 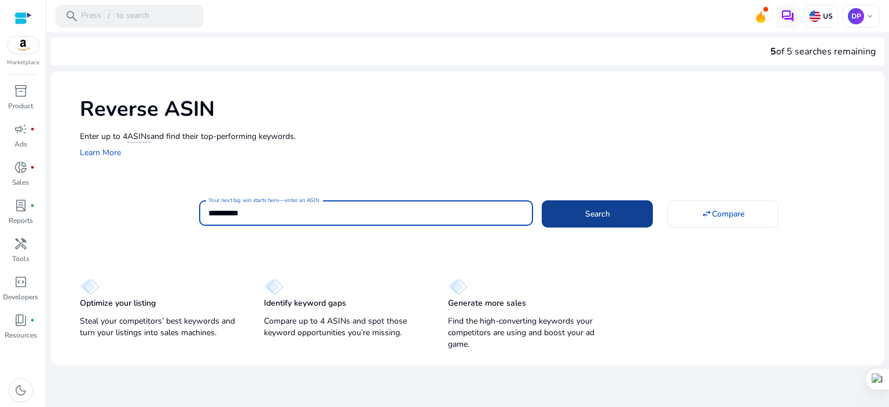 I want to click on p: Sales, so click(x=20, y=182).